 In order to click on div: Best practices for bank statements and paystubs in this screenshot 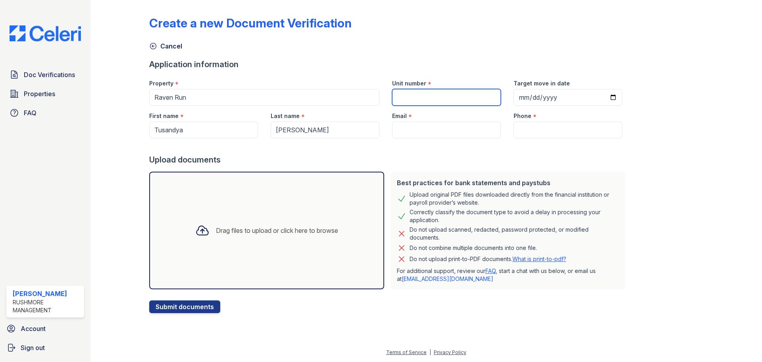, I will do `click(508, 183)`.